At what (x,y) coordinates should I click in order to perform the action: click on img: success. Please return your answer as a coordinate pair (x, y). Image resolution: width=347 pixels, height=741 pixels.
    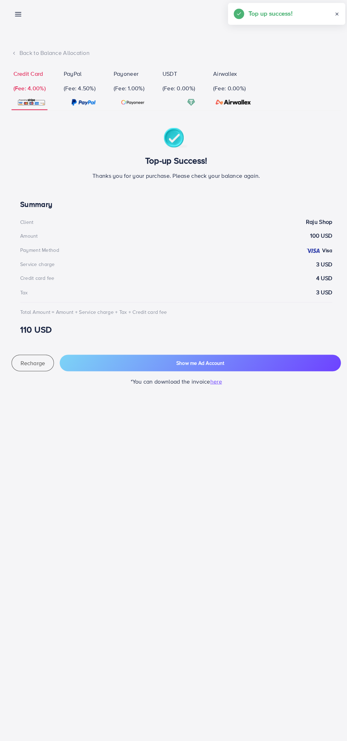
    Looking at the image, I should click on (174, 141).